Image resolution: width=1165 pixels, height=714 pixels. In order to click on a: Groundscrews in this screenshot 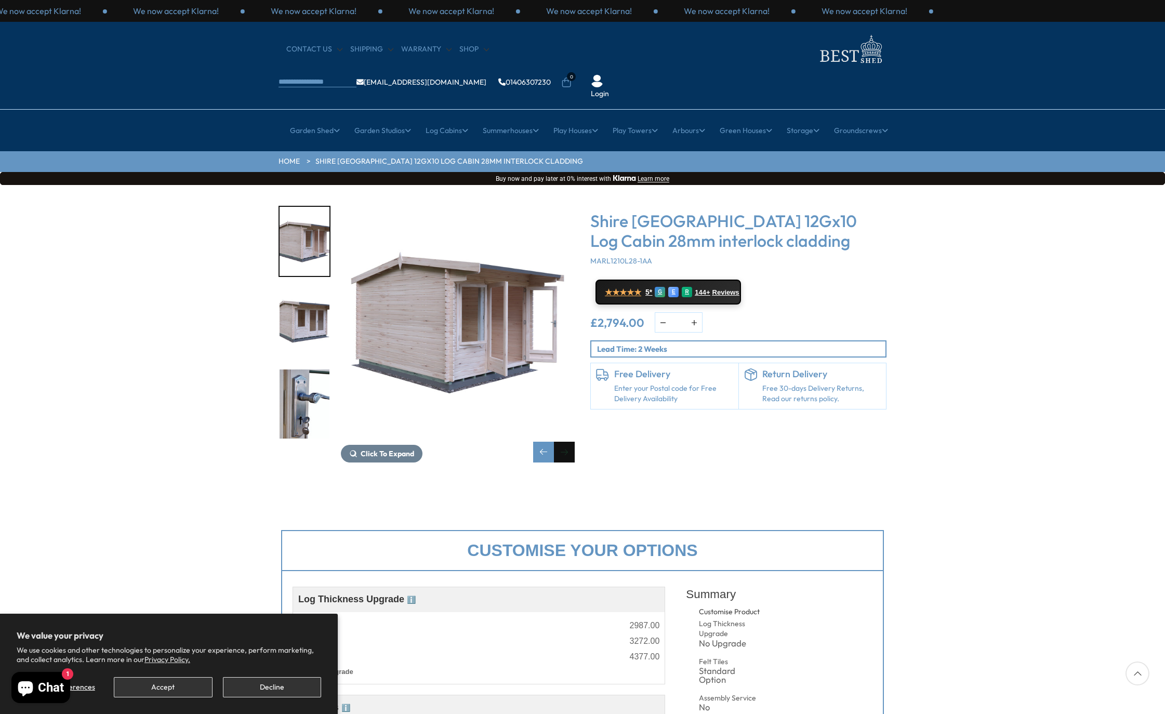, I will do `click(861, 130)`.